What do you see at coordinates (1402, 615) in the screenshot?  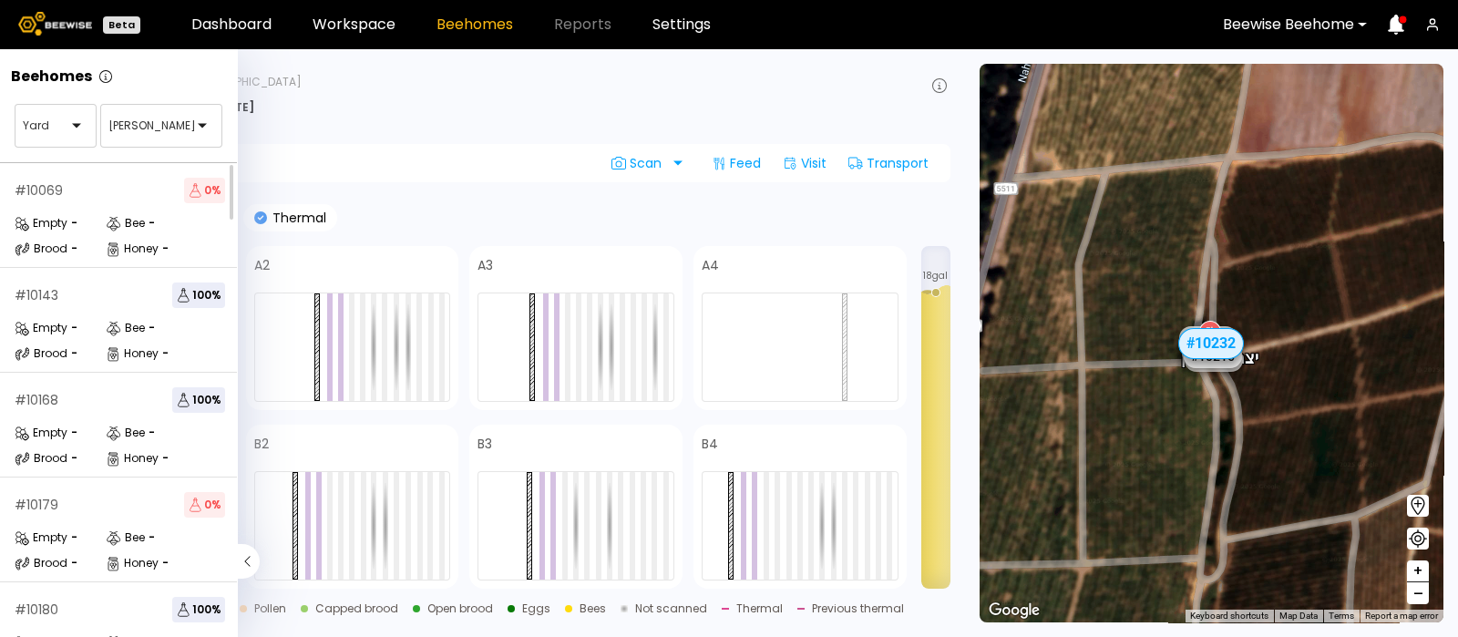 I see `a: Report a map error` at bounding box center [1402, 615].